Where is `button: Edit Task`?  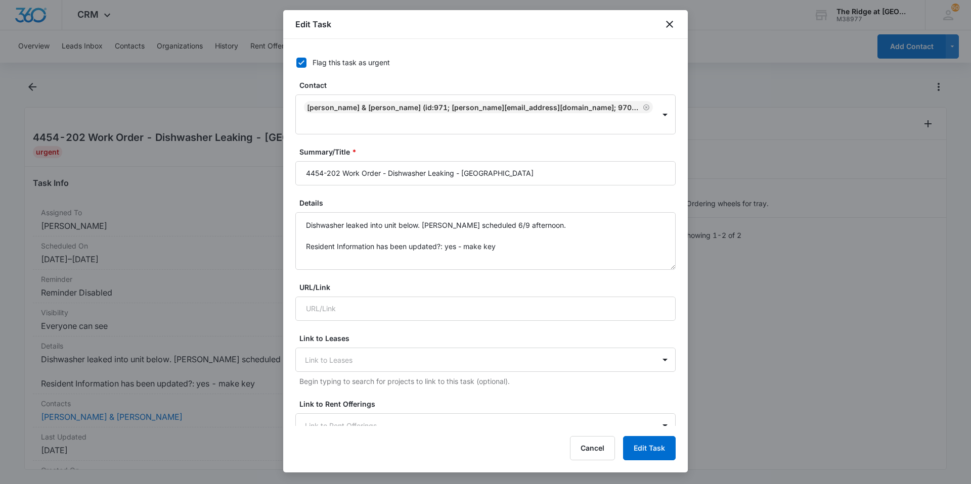
button: Edit Task is located at coordinates (649, 448).